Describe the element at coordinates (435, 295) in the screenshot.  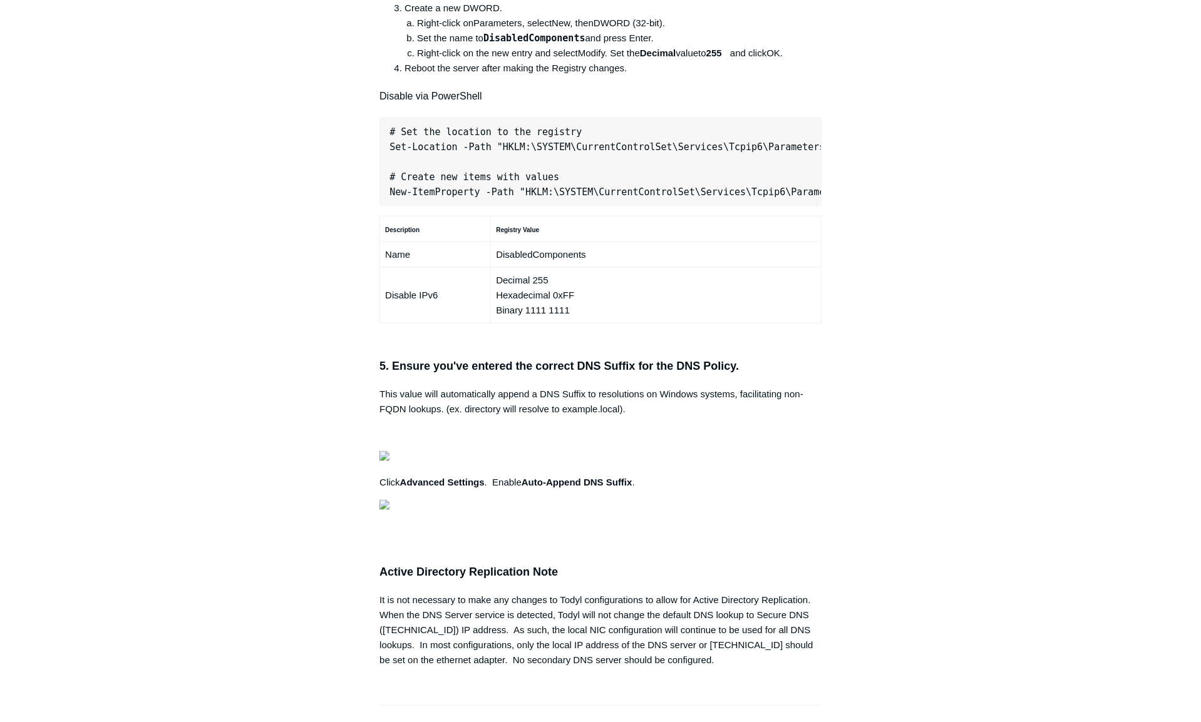
I see `td: Disable IPv6` at that location.